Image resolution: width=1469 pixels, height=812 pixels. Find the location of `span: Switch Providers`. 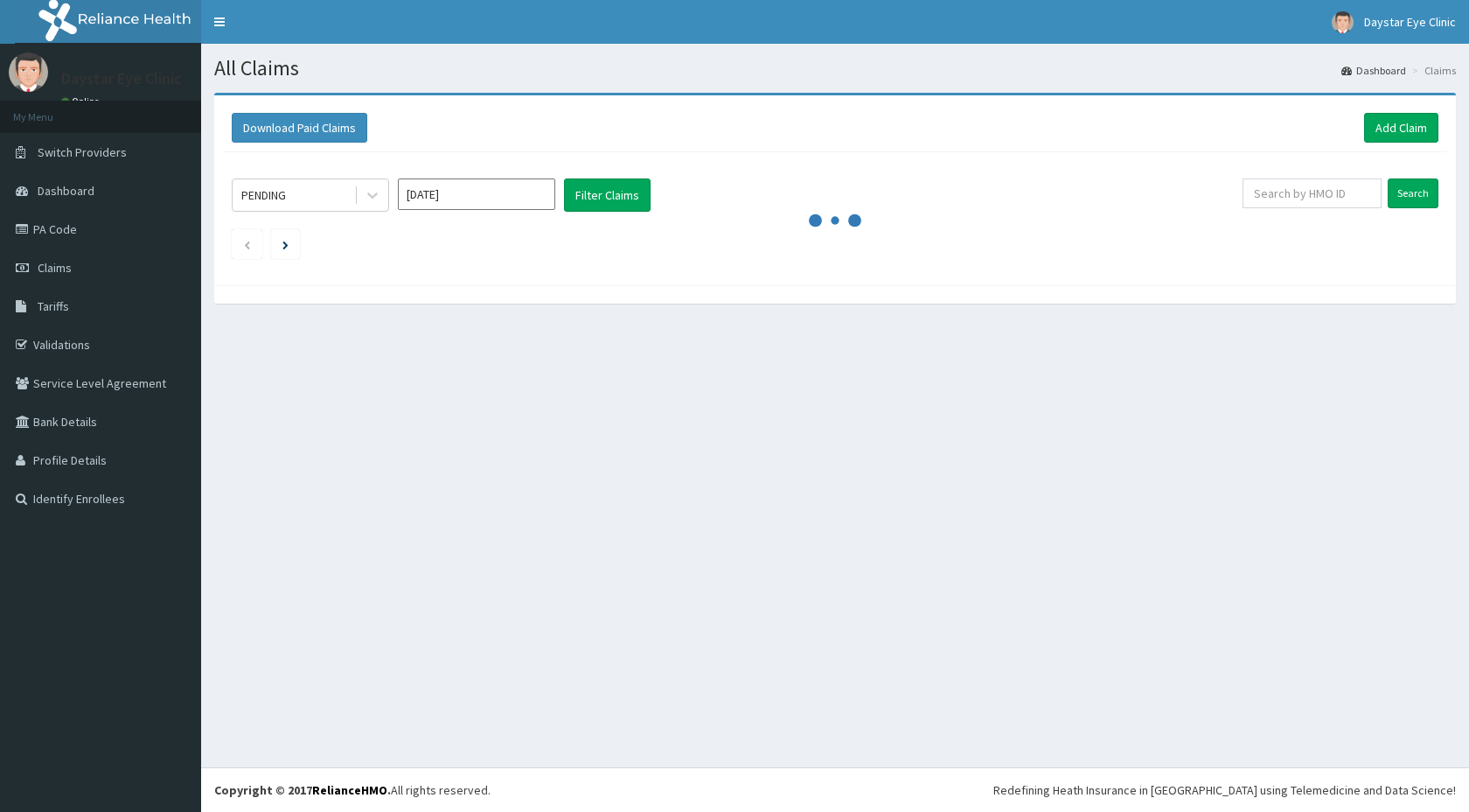

span: Switch Providers is located at coordinates (82, 152).